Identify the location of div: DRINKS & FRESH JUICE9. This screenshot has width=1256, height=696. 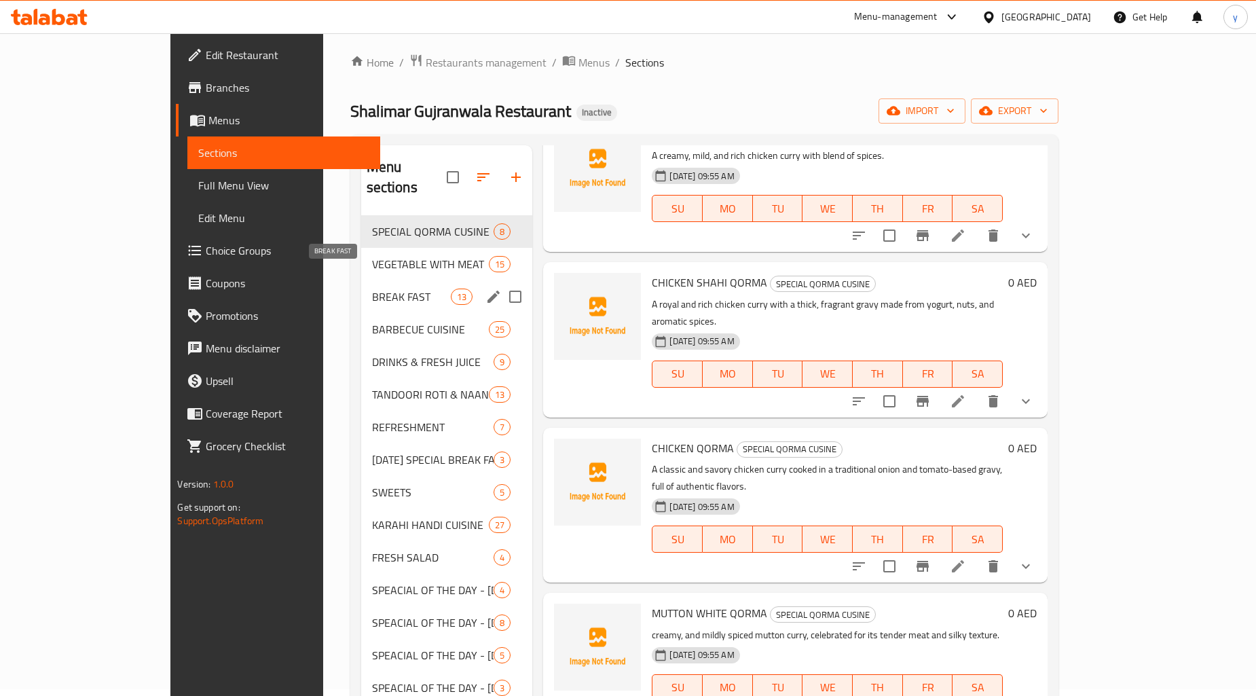
(447, 362).